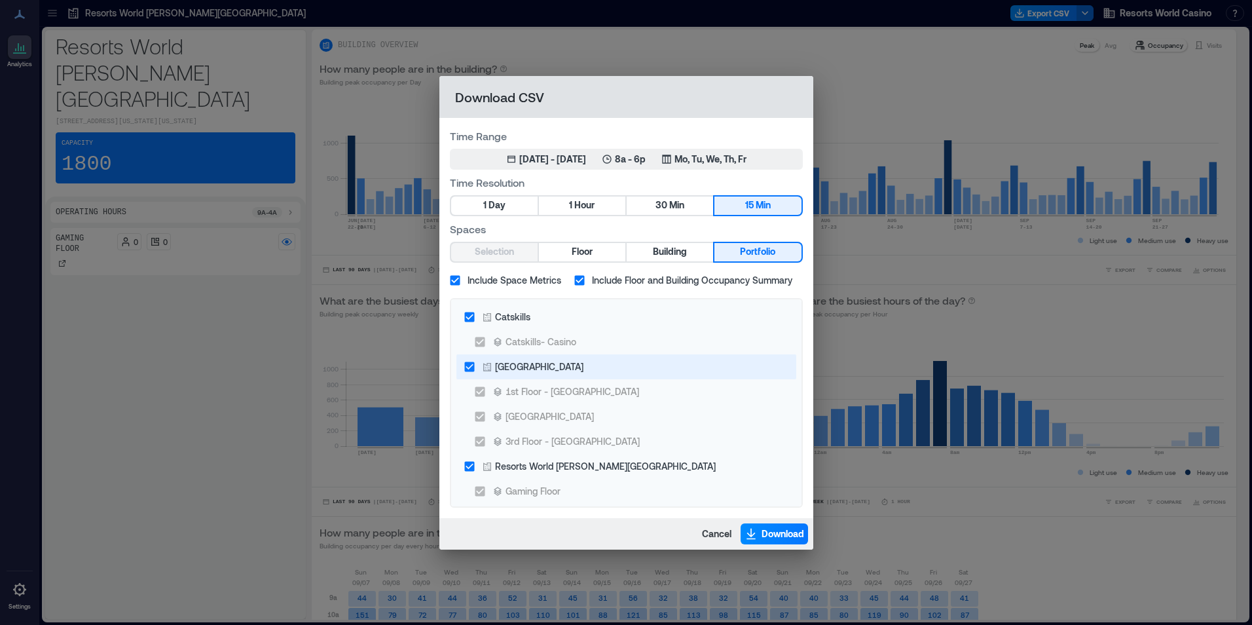 Image resolution: width=1252 pixels, height=625 pixels. What do you see at coordinates (758, 206) in the screenshot?
I see `button: 15 Min` at bounding box center [758, 206].